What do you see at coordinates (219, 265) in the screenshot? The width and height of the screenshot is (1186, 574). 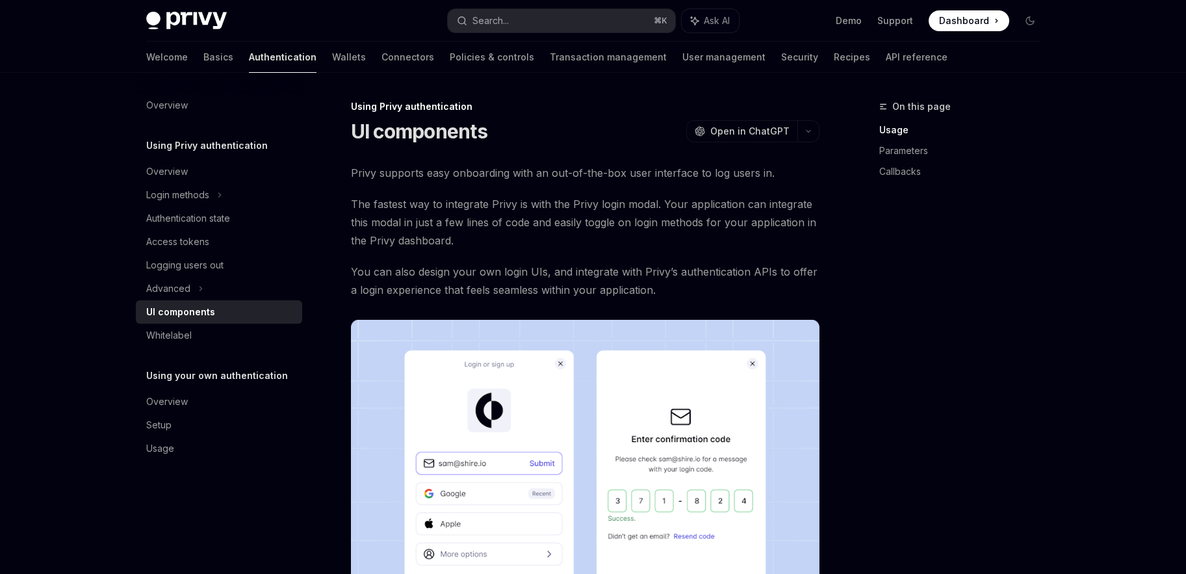 I see `a: Logging users out` at bounding box center [219, 265].